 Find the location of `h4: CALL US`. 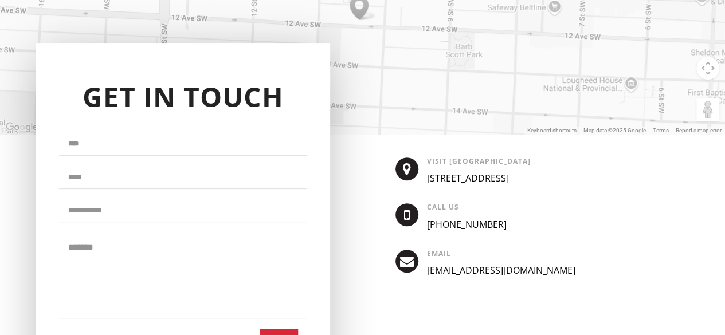

h4: CALL US is located at coordinates (466, 210).